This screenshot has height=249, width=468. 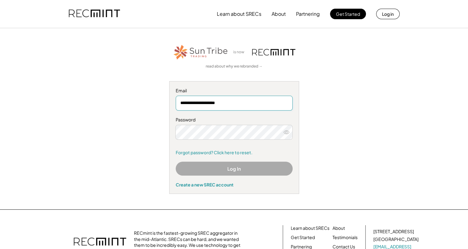 What do you see at coordinates (239, 14) in the screenshot?
I see `button: Learn about SRECs` at bounding box center [239, 14].